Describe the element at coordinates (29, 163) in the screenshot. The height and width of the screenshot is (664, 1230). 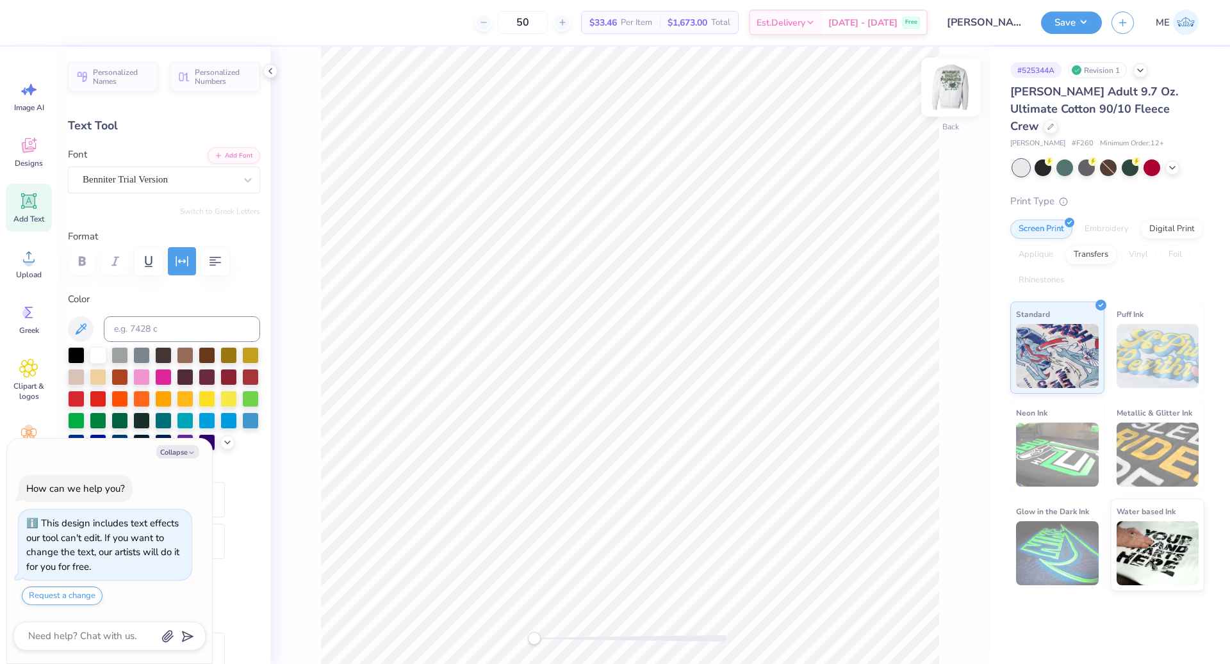
I see `span: Designs` at that location.